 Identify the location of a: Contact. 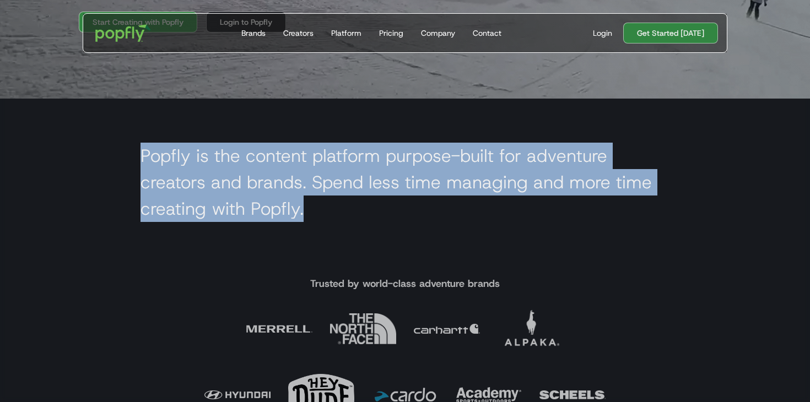
(487, 33).